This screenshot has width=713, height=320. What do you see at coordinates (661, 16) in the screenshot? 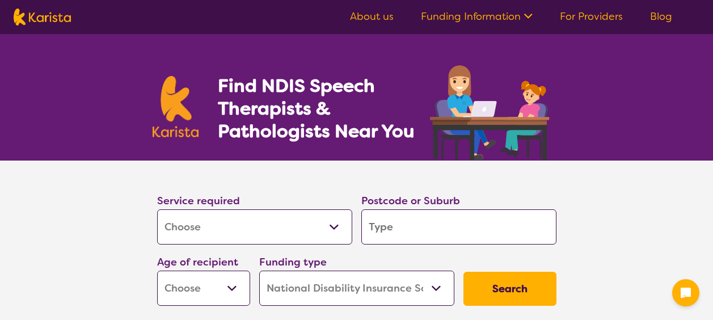
I see `a: Blog` at bounding box center [661, 16].